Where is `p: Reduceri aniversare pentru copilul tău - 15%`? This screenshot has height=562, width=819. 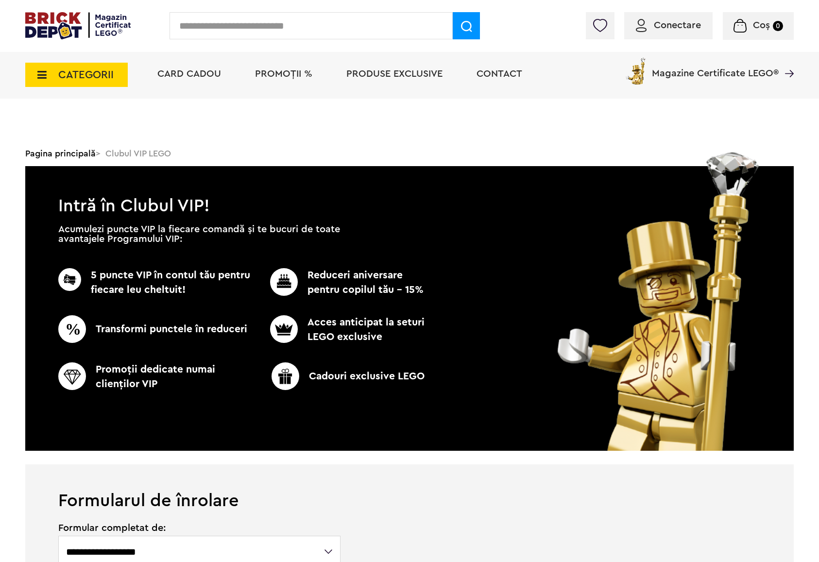 p: Reduceri aniversare pentru copilul tău - 15% is located at coordinates (341, 283).